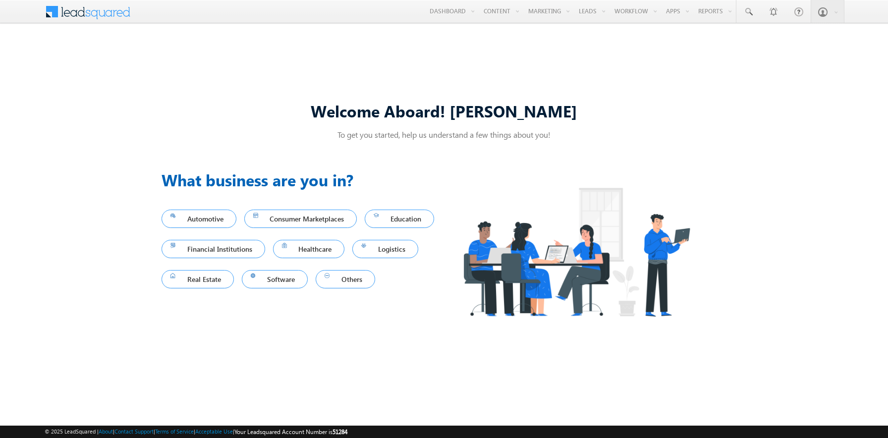  Describe the element at coordinates (214, 431) in the screenshot. I see `a: Acceptable Use` at that location.